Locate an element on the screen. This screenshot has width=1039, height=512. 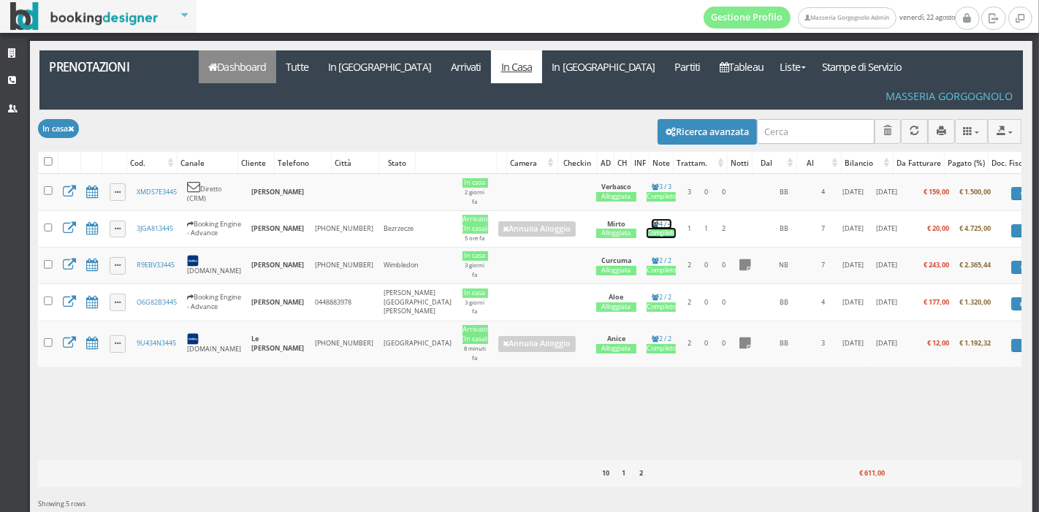
b: 10 is located at coordinates (605, 473).